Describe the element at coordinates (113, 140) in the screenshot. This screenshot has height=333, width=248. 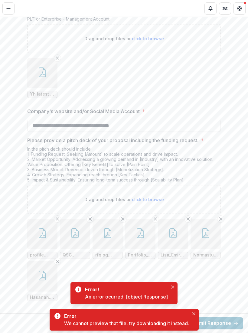
I see `p: Please provide a pitch deck of your proposal including the funding request.` at that location.